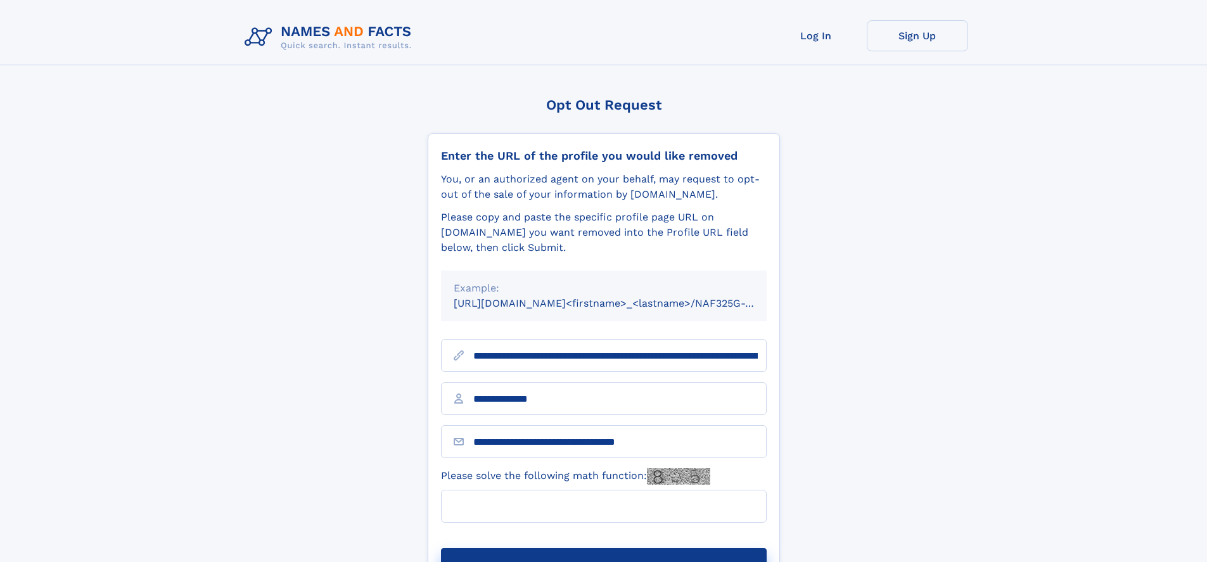  What do you see at coordinates (604, 156) in the screenshot?
I see `div: Enter the URL of the profile you would like removed` at bounding box center [604, 156].